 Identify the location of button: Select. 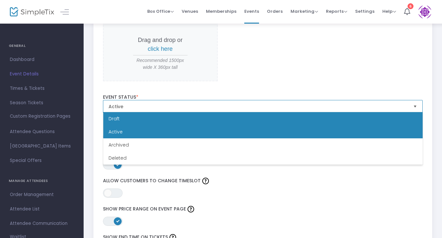
(415, 107).